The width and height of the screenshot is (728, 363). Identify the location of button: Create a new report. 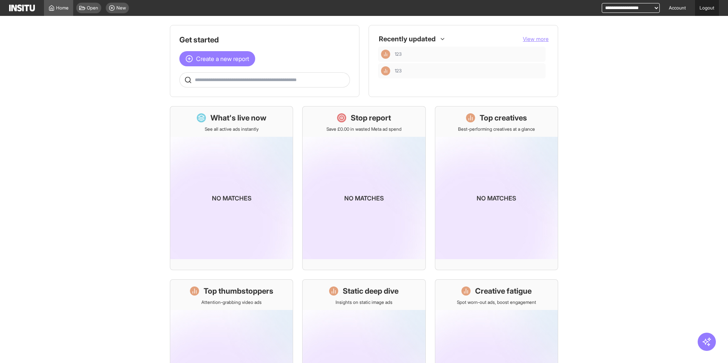
(217, 59).